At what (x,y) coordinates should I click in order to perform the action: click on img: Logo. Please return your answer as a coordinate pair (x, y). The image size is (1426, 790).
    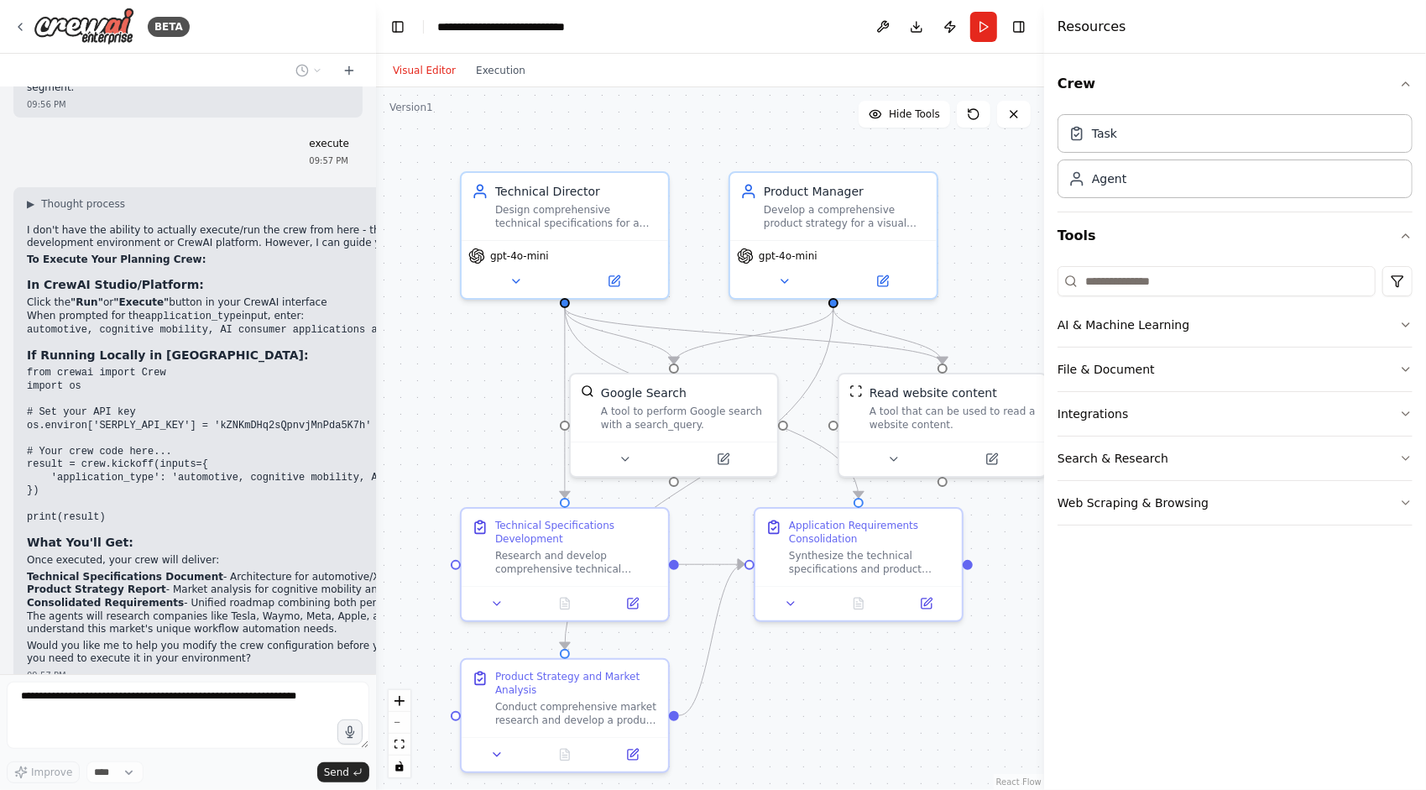
    Looking at the image, I should click on (84, 26).